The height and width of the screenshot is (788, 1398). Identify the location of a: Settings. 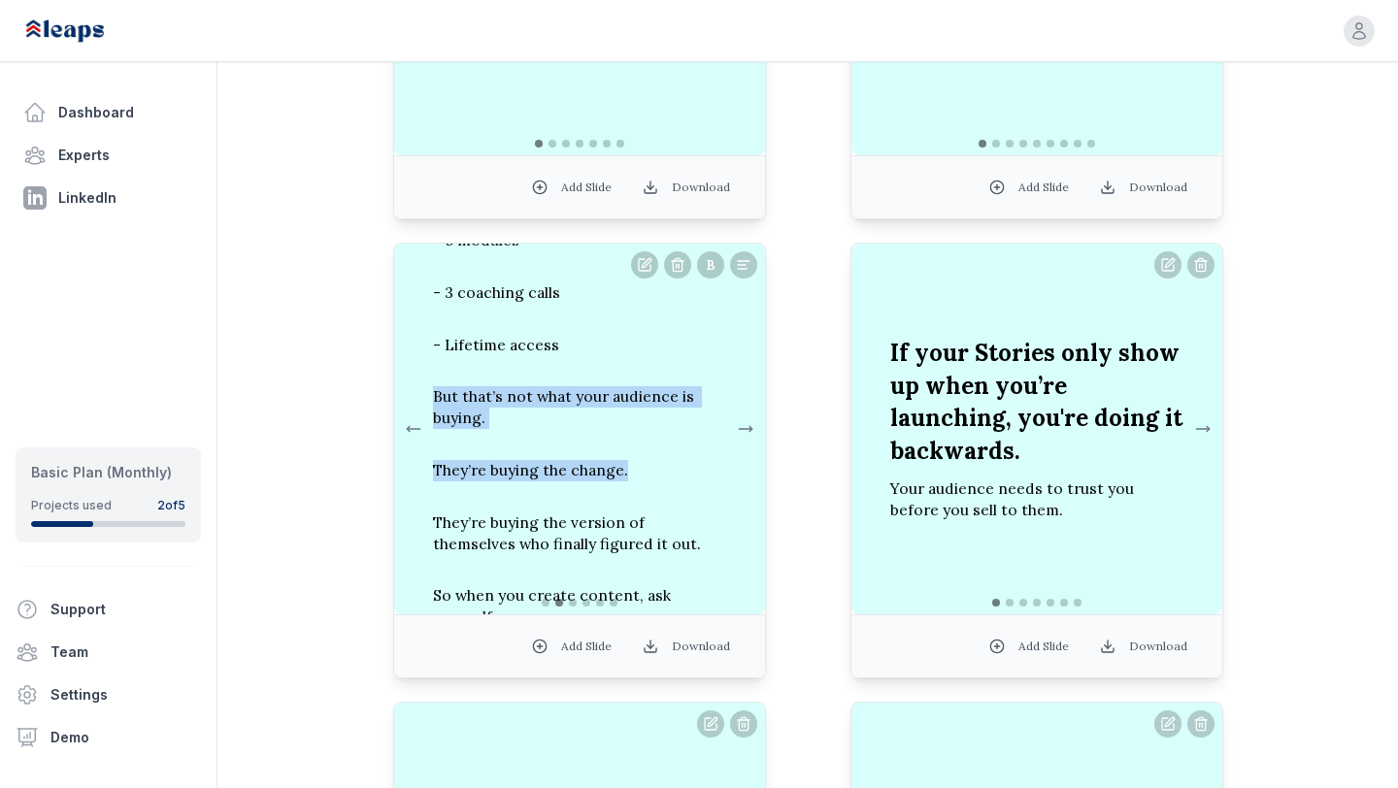
(108, 695).